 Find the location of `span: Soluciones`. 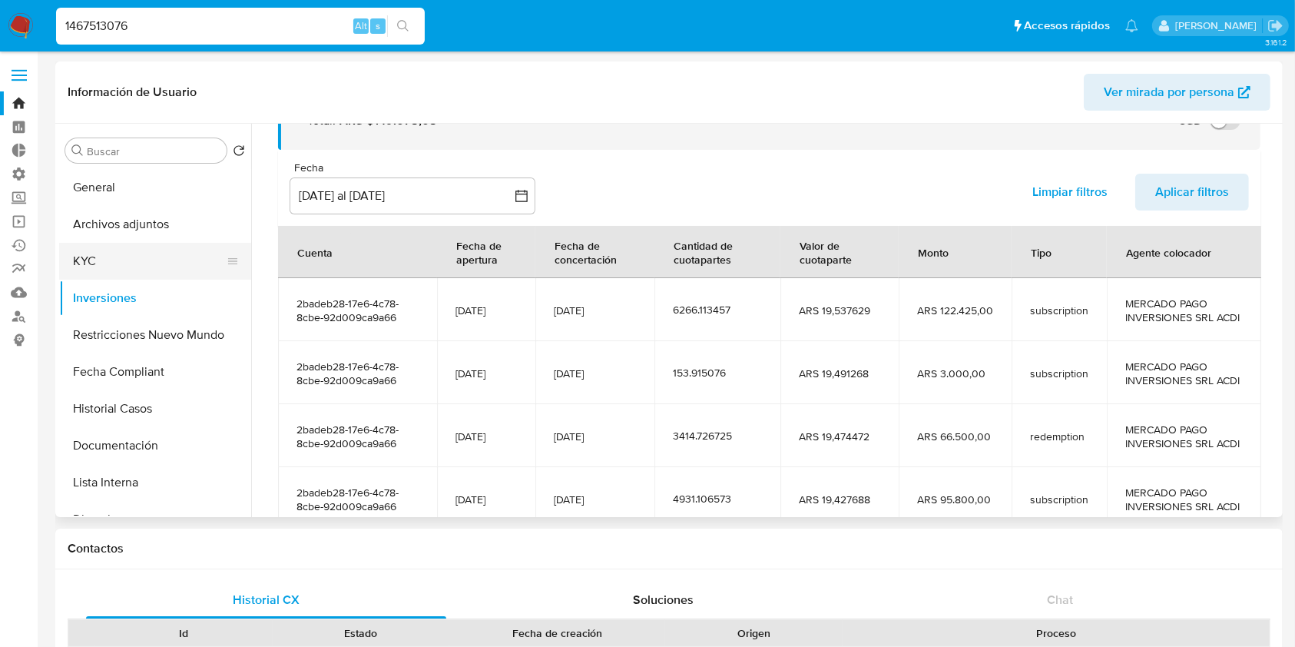

span: Soluciones is located at coordinates (663, 599).